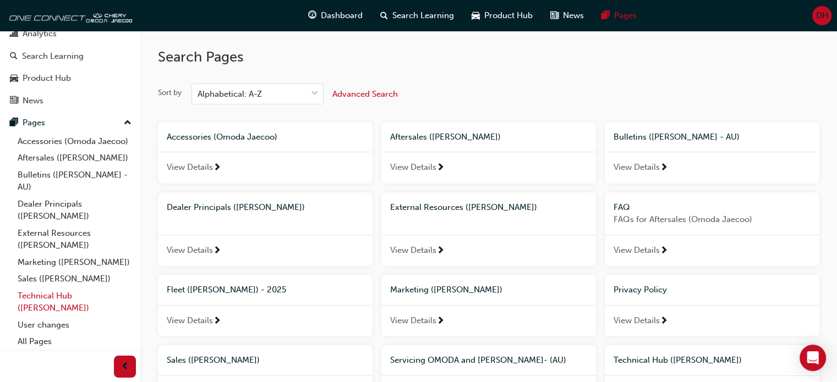  What do you see at coordinates (169, 93) in the screenshot?
I see `div: Sort by` at bounding box center [169, 93].